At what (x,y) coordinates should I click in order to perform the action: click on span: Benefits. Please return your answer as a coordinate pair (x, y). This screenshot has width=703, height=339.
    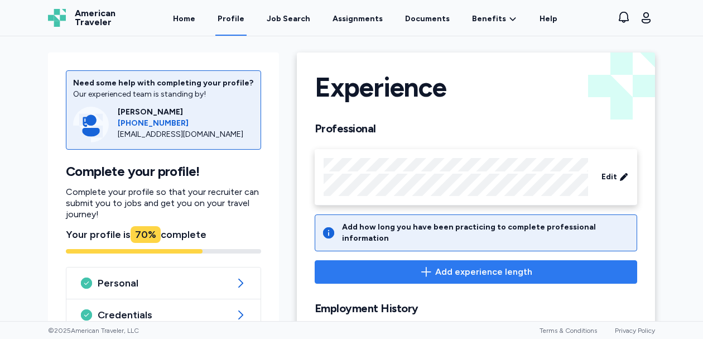
    Looking at the image, I should click on (489, 19).